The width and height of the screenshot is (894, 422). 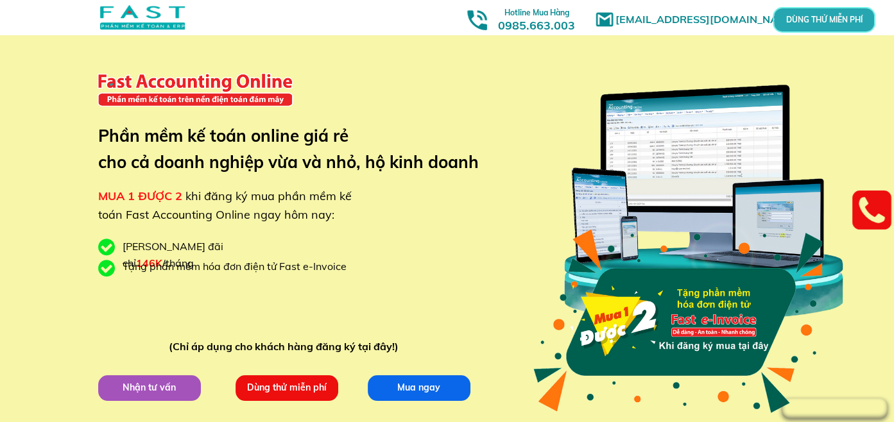 I want to click on span: Hotline Mua Hàng, so click(x=537, y=12).